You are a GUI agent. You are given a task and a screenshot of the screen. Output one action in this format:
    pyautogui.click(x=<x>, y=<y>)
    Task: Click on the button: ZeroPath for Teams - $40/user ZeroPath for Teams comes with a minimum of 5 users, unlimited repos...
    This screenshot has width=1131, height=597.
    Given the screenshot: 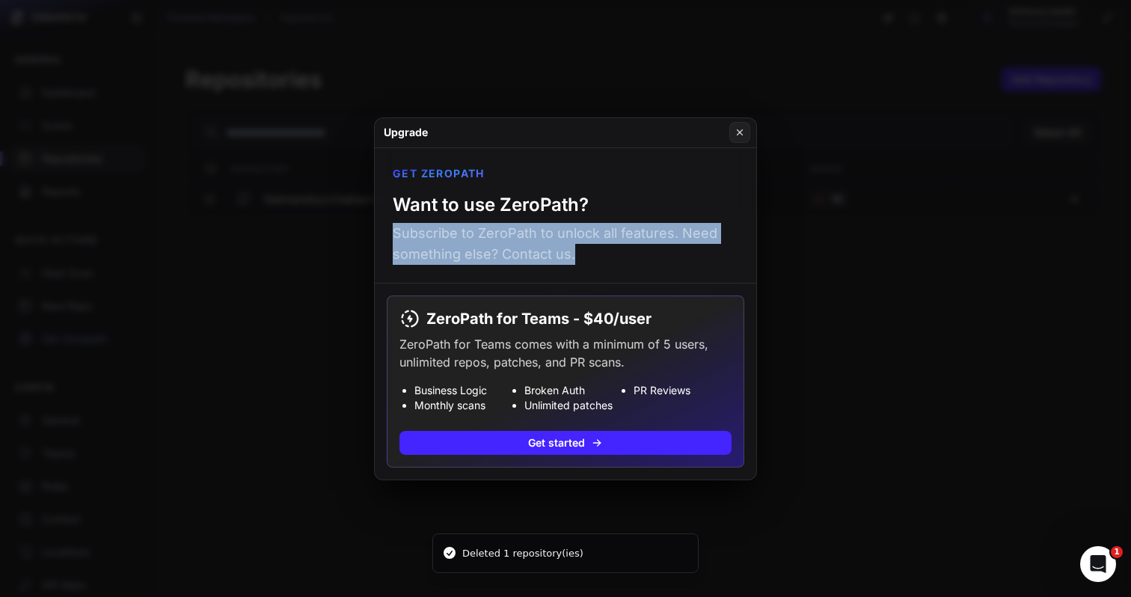 What is the action you would take?
    pyautogui.click(x=565, y=381)
    